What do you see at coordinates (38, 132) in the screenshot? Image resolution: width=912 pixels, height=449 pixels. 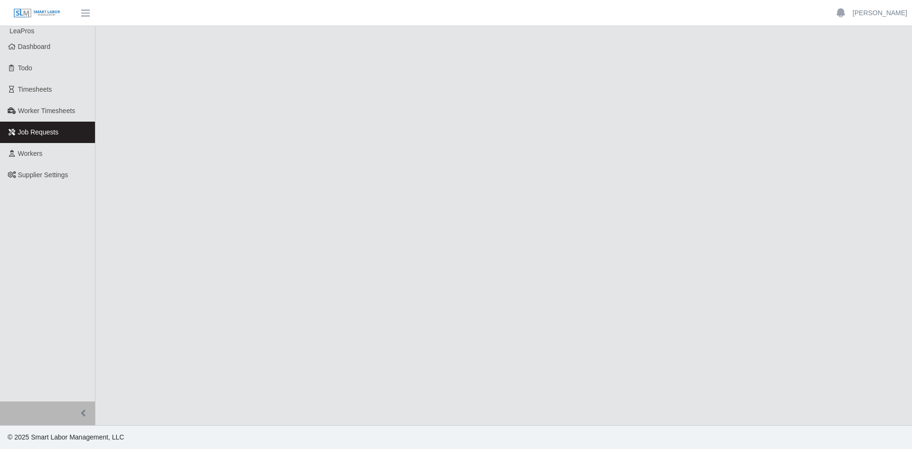 I see `span: Job Requests` at bounding box center [38, 132].